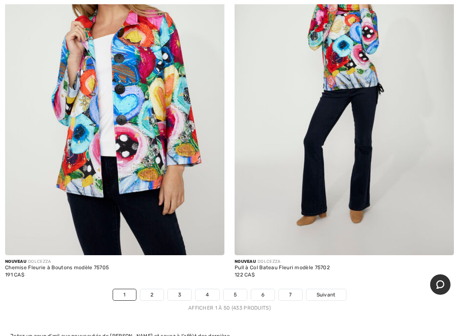 The width and height of the screenshot is (459, 336). What do you see at coordinates (115, 268) in the screenshot?
I see `div: Chemise Fleurie à Boutons modèle 75705` at bounding box center [115, 268].